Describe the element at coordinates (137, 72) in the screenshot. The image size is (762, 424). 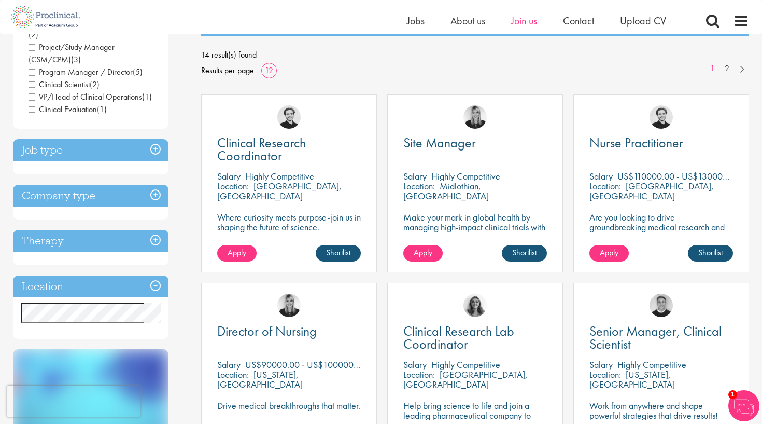
I see `span: (5)` at that location.